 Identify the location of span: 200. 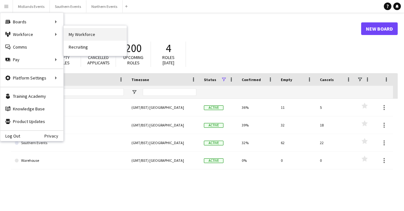
(133, 48).